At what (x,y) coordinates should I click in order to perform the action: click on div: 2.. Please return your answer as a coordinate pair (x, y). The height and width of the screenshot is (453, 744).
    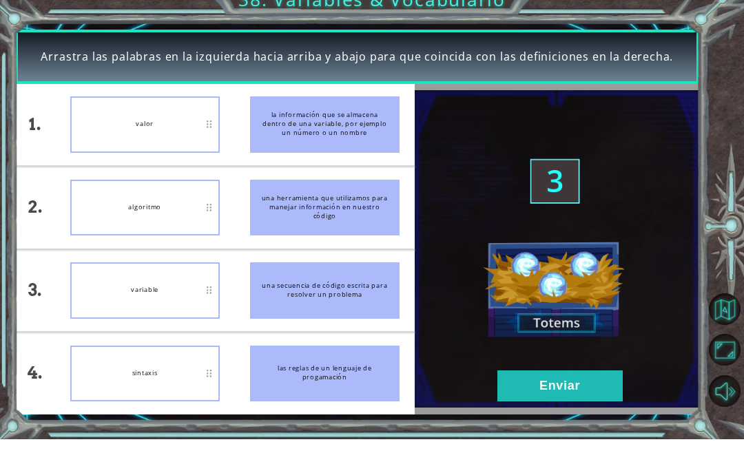
    Looking at the image, I should click on (35, 221).